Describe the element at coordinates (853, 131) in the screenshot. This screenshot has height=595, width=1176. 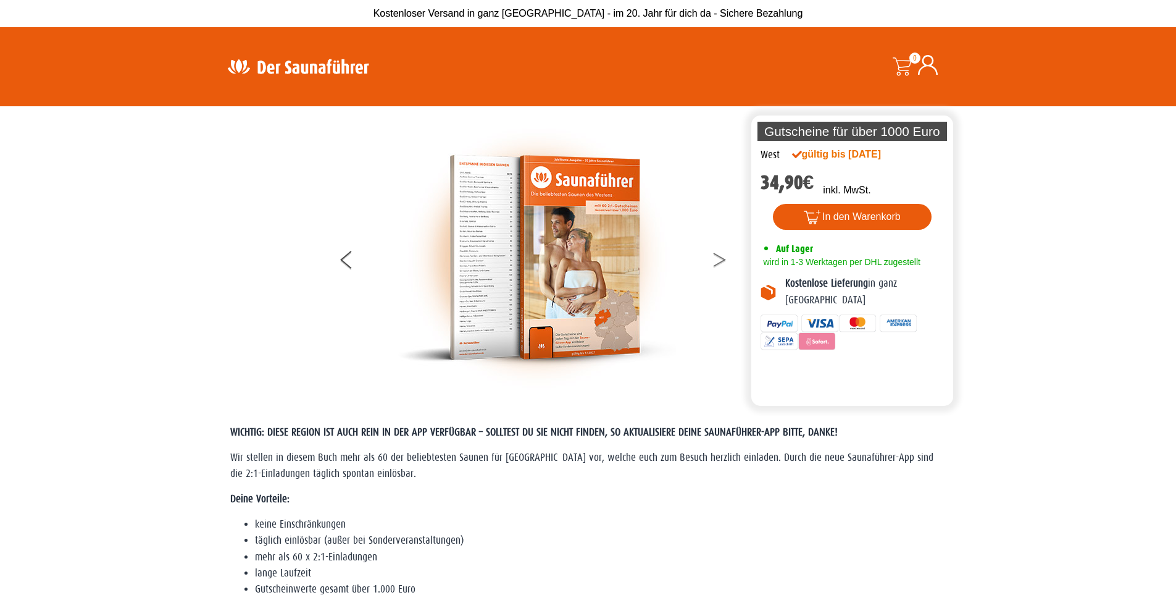
I see `p: Gutscheine für über 1000 Euro` at that location.